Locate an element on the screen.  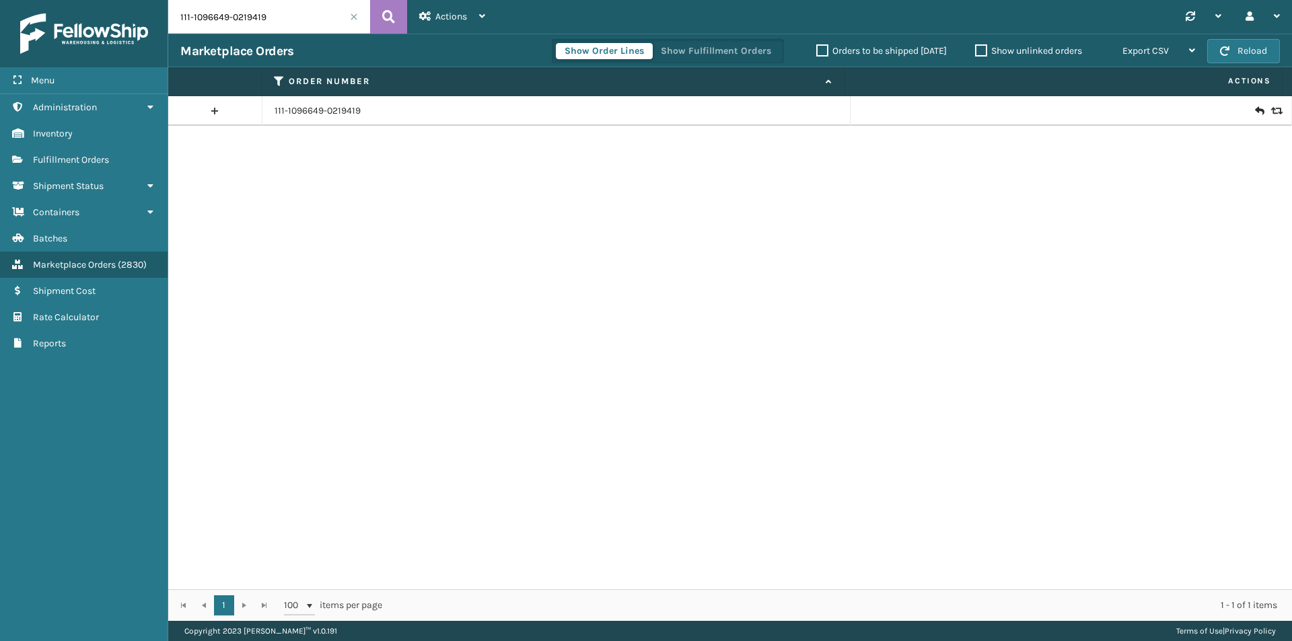
span: Fulfillment Orders is located at coordinates (71, 159).